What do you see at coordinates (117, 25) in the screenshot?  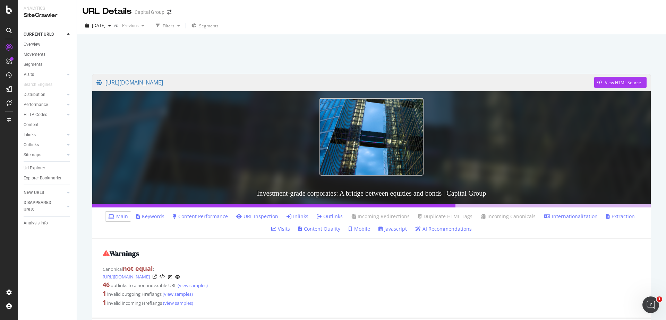 I see `span: vs` at bounding box center [117, 25].